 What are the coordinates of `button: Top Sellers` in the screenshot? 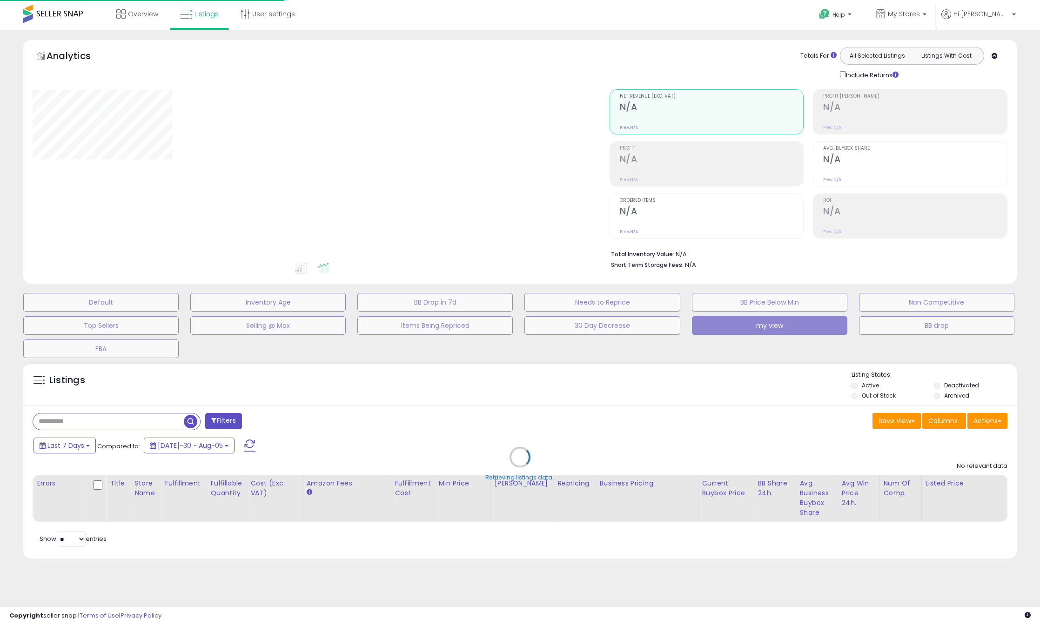 It's located at (101, 326).